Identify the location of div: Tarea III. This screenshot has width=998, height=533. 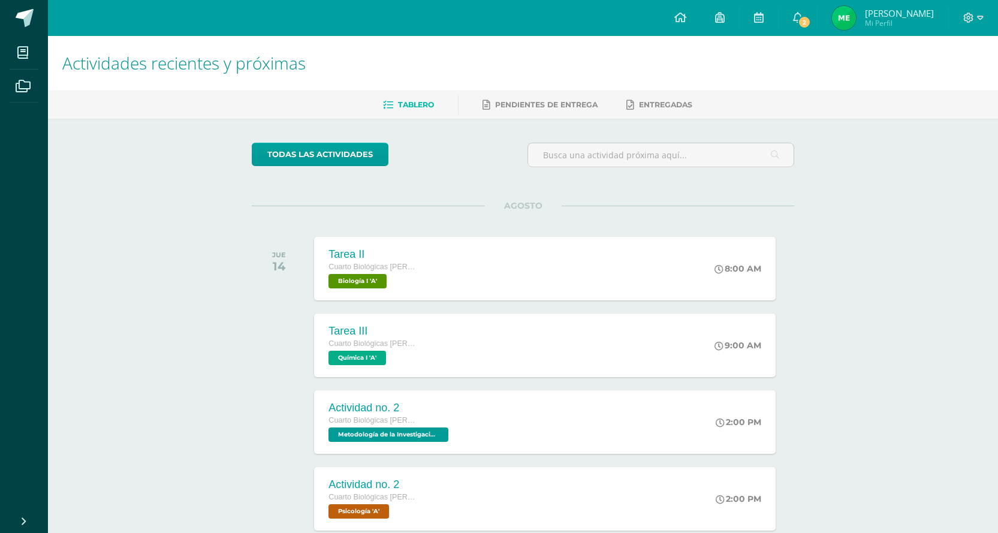
(373, 331).